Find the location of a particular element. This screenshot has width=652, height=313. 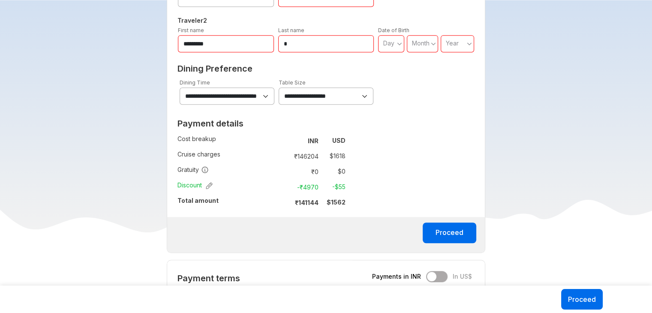

span: Discount is located at coordinates (195, 185).